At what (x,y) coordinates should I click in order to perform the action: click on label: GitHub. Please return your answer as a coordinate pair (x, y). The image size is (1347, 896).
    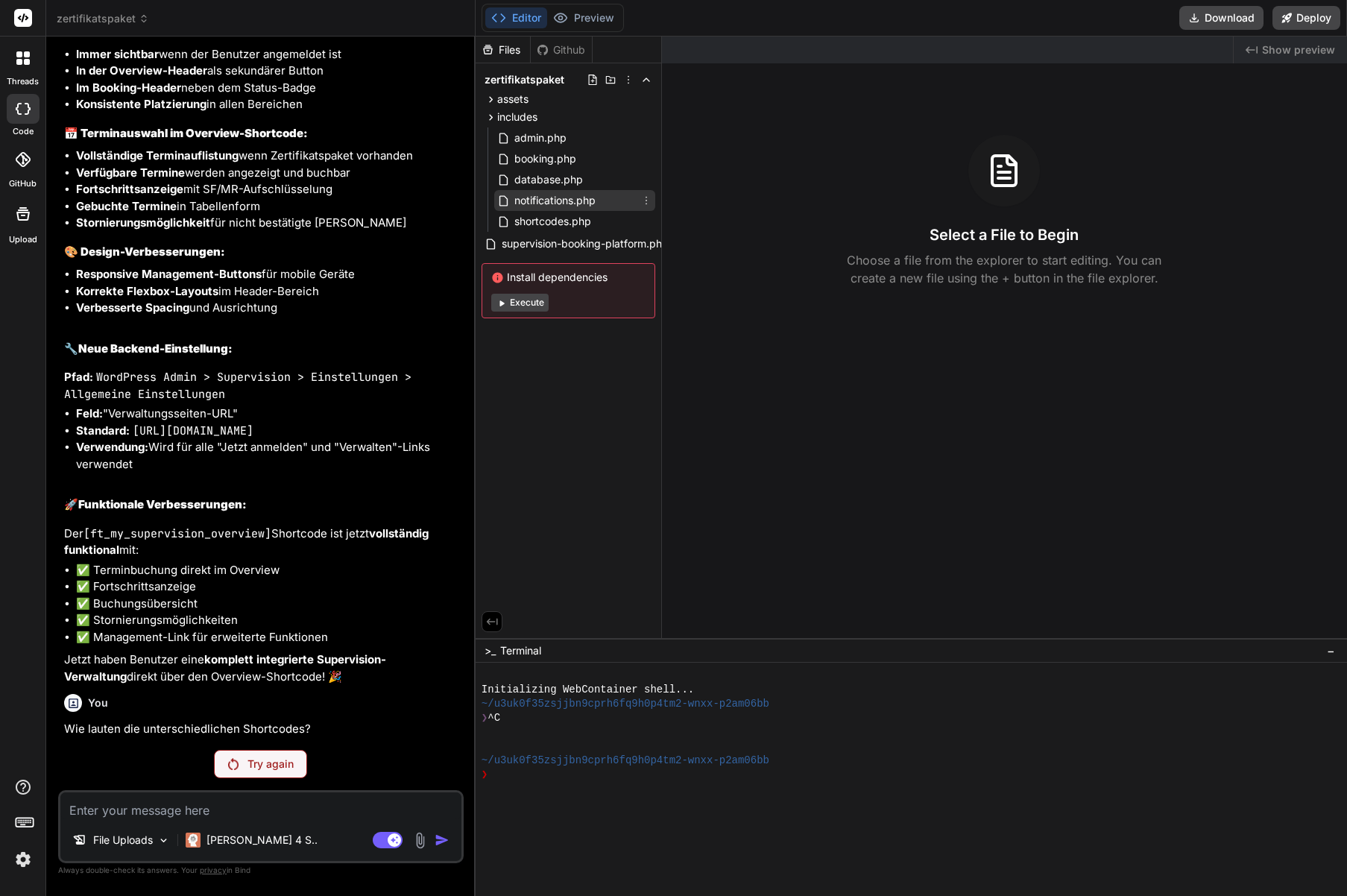
    Looking at the image, I should click on (23, 184).